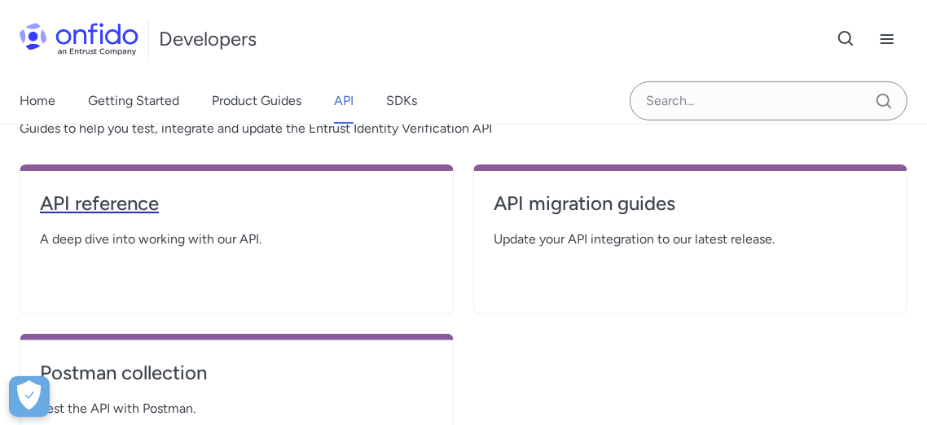 The height and width of the screenshot is (425, 927). I want to click on span: Test the API with Postman., so click(236, 409).